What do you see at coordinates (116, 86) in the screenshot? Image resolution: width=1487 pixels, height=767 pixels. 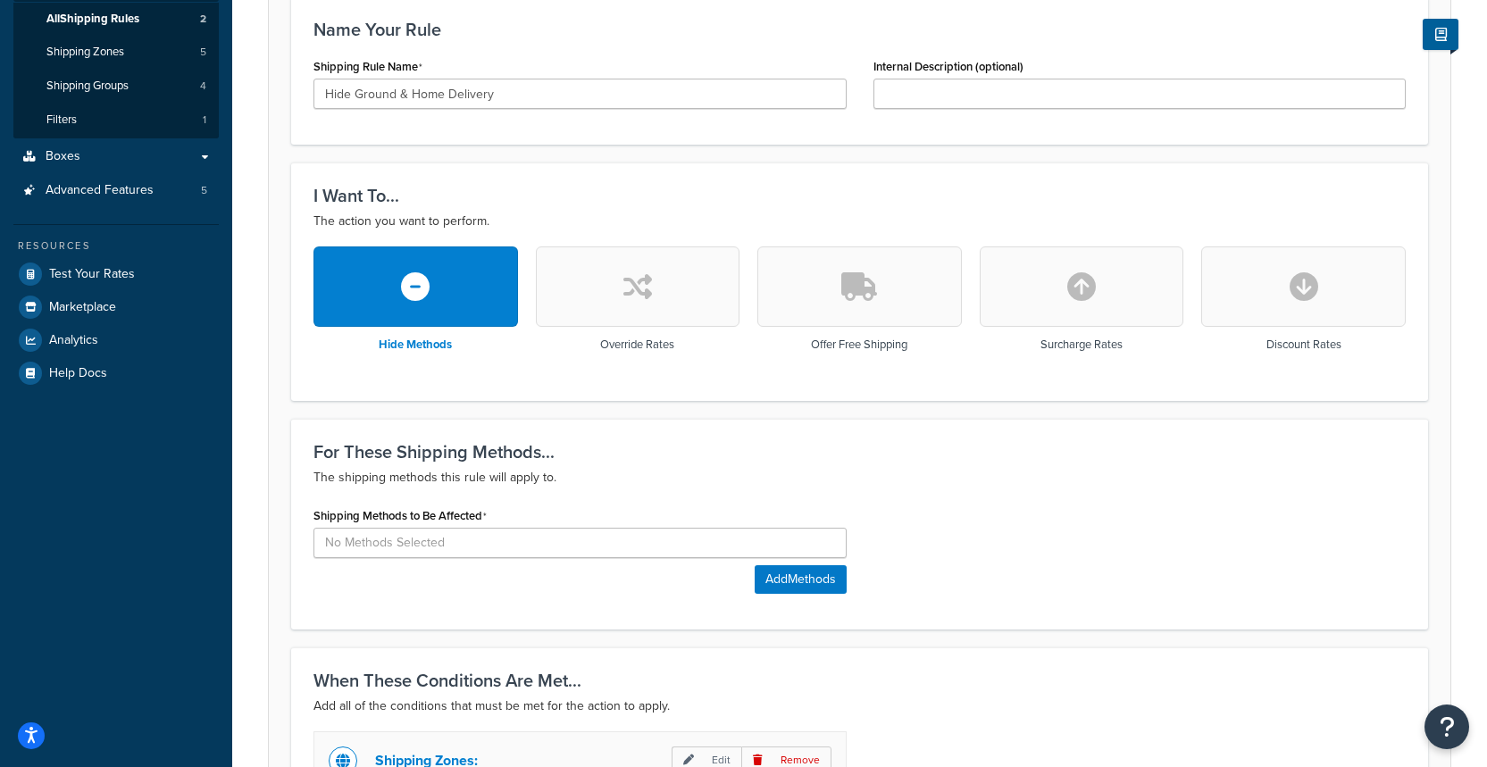 I see `a: Shipping Groups4` at bounding box center [116, 86].